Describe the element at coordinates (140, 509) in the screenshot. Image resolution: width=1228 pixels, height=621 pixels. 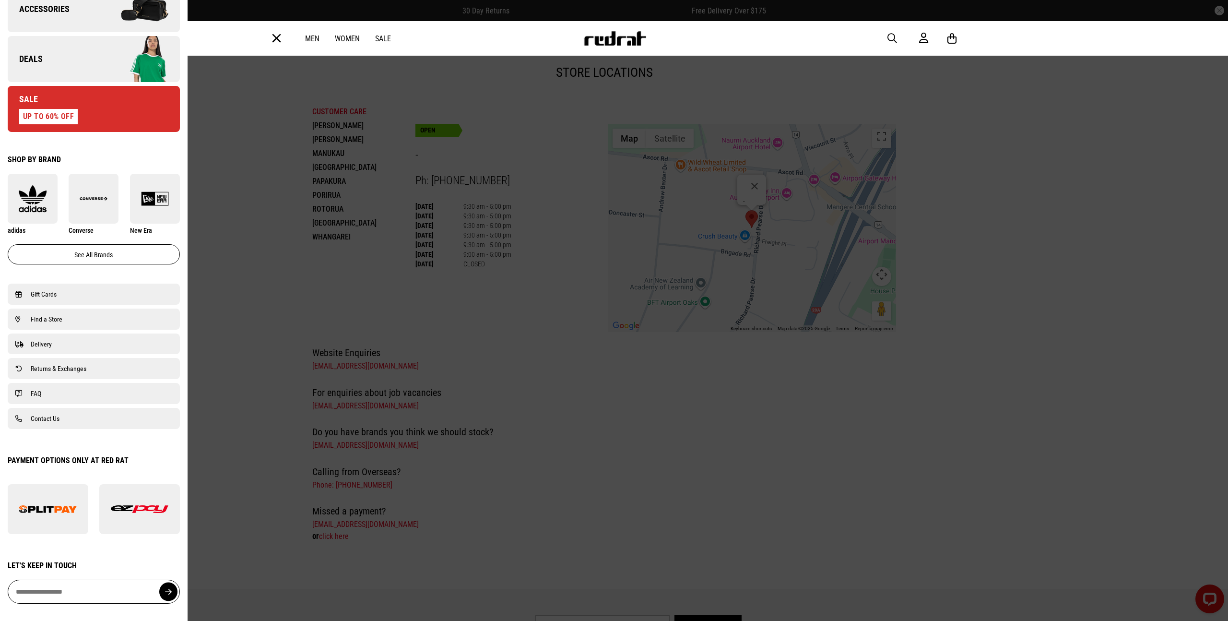
I see `img: ezpay` at that location.